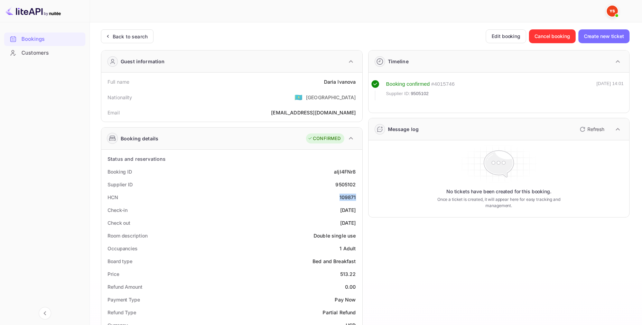  Describe the element at coordinates (118, 82) in the screenshot. I see `div: Full name` at that location.